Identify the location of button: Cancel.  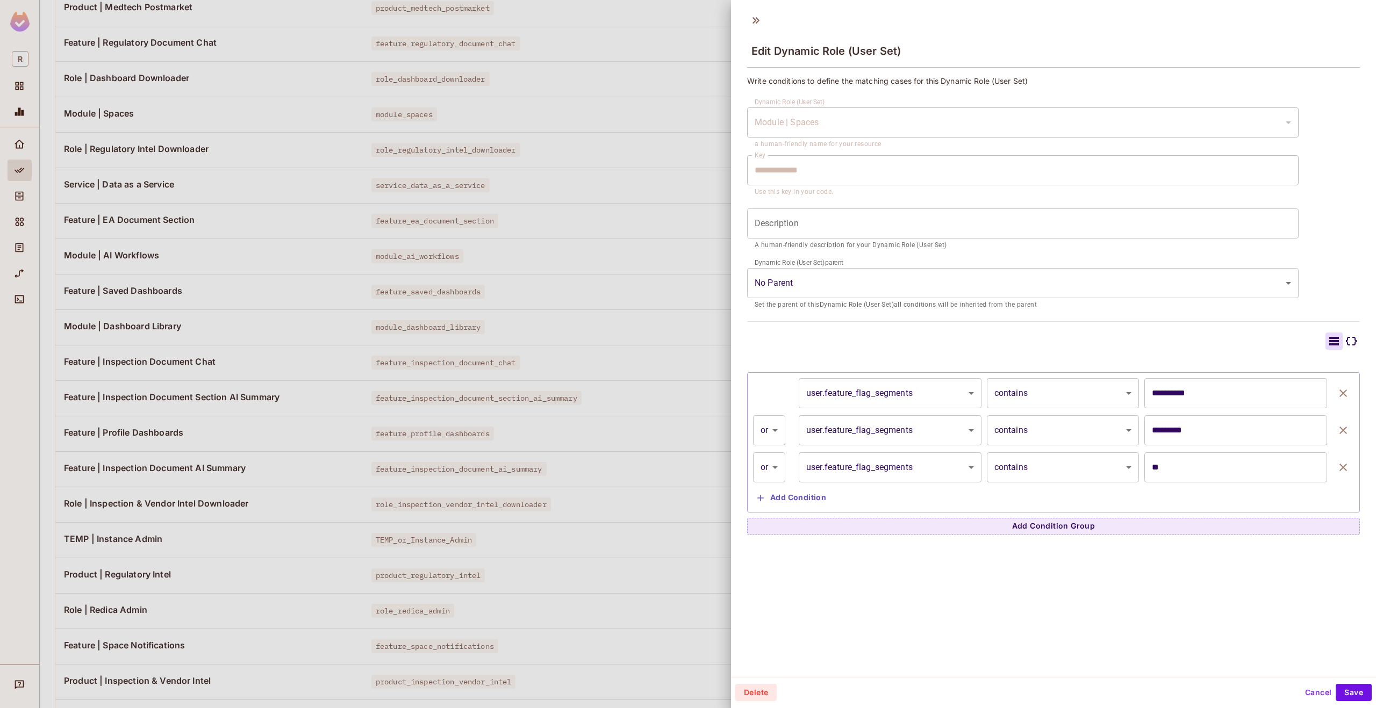
(1318, 693).